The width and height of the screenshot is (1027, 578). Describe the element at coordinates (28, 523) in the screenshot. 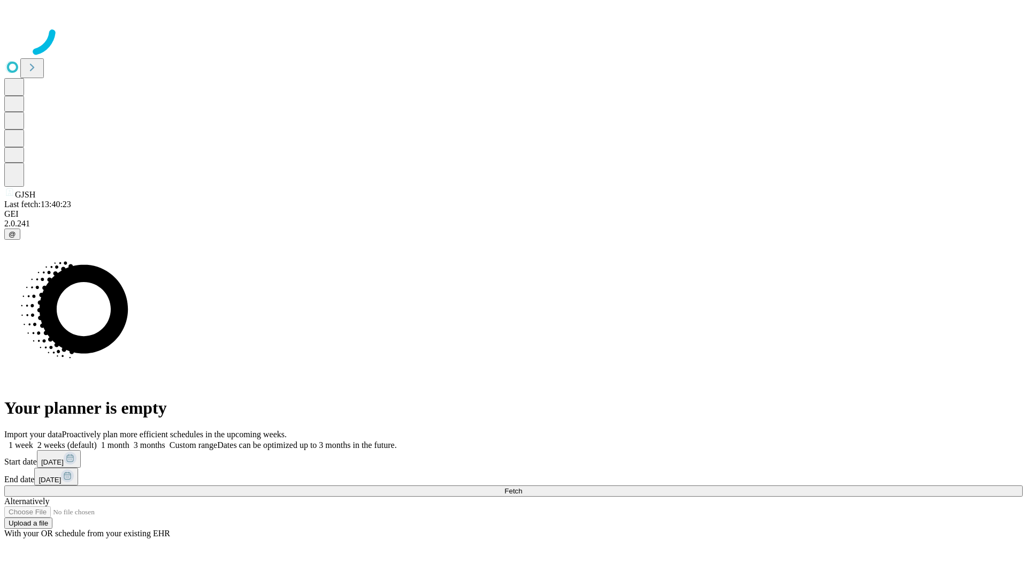

I see `button: Upload a file` at that location.